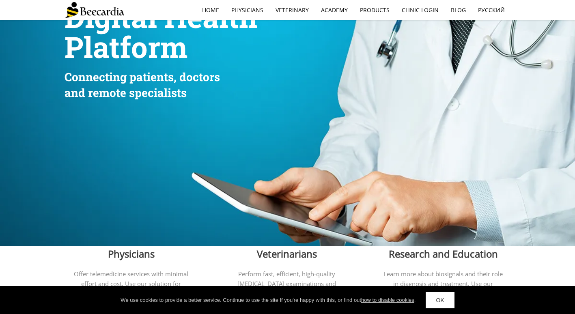  Describe the element at coordinates (94, 10) in the screenshot. I see `img: Beecardia` at that location.